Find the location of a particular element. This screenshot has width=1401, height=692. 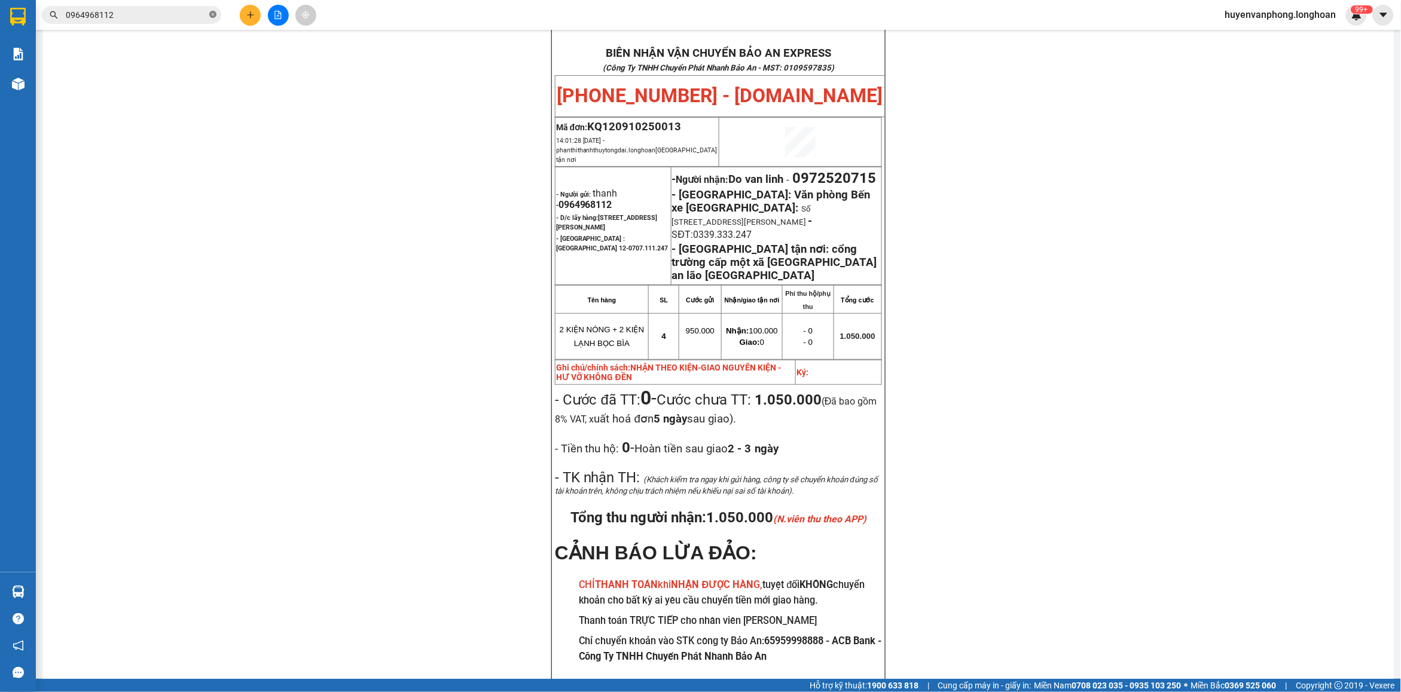

strong: Cước gửi is located at coordinates (700, 300).